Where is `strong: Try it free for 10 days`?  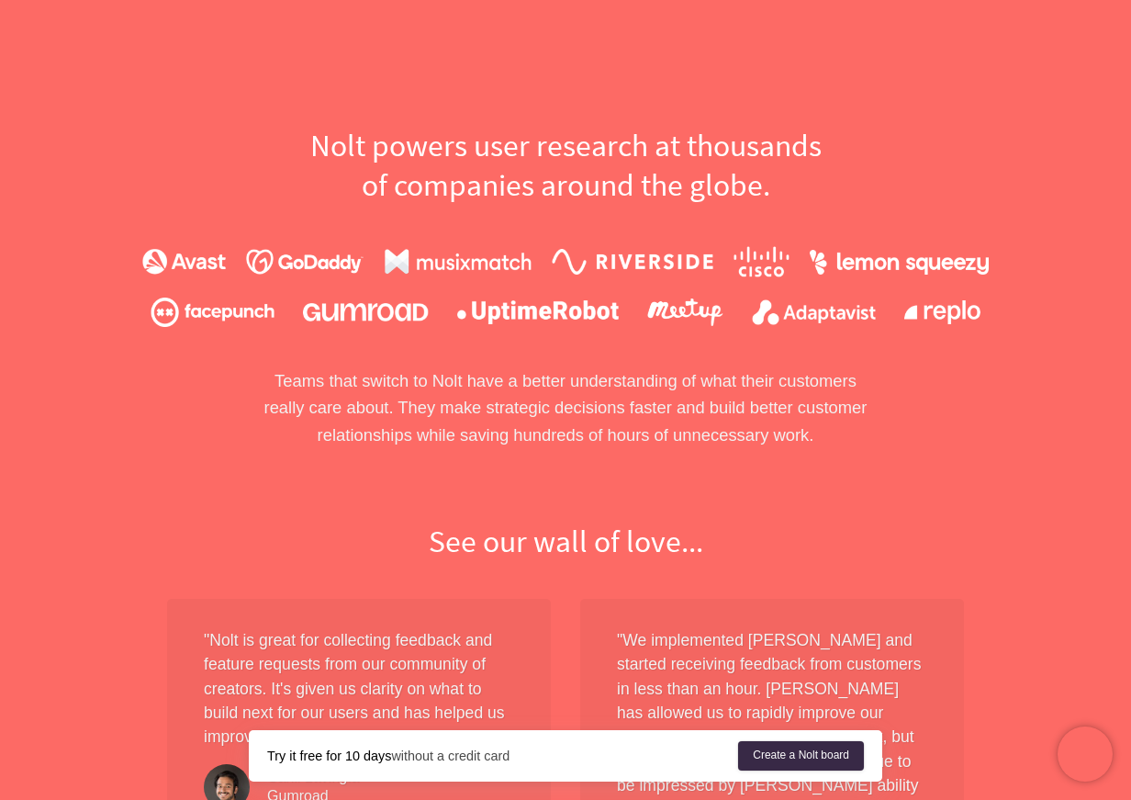 strong: Try it free for 10 days is located at coordinates (329, 756).